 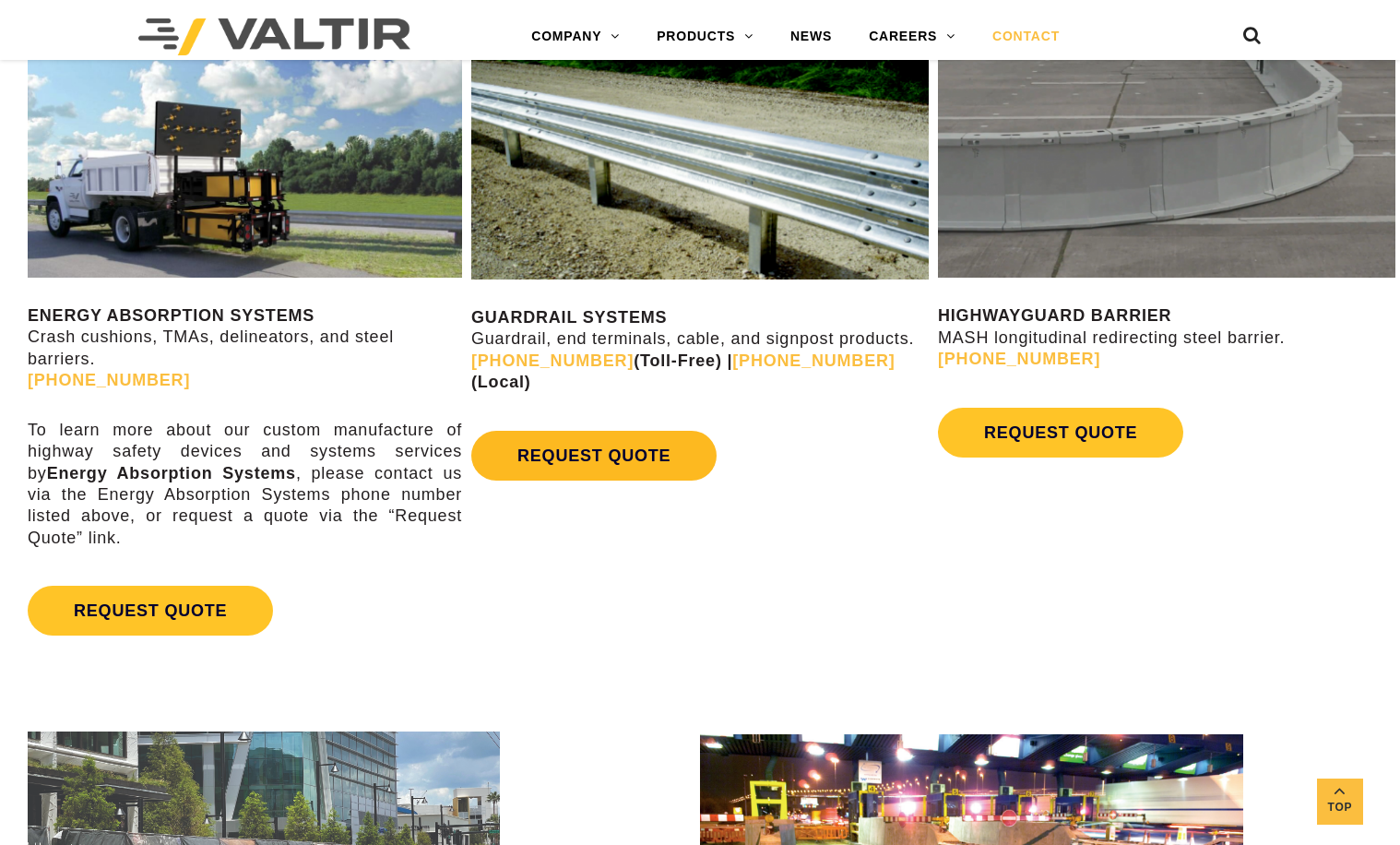 What do you see at coordinates (912, 37) in the screenshot?
I see `a: CAREERS` at bounding box center [912, 37].